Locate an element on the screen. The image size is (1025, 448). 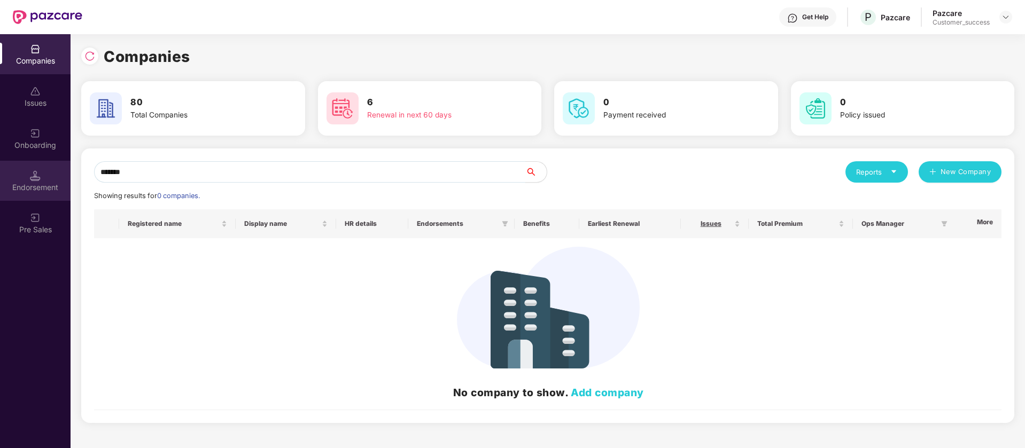
a: Add company is located at coordinates (607, 393).